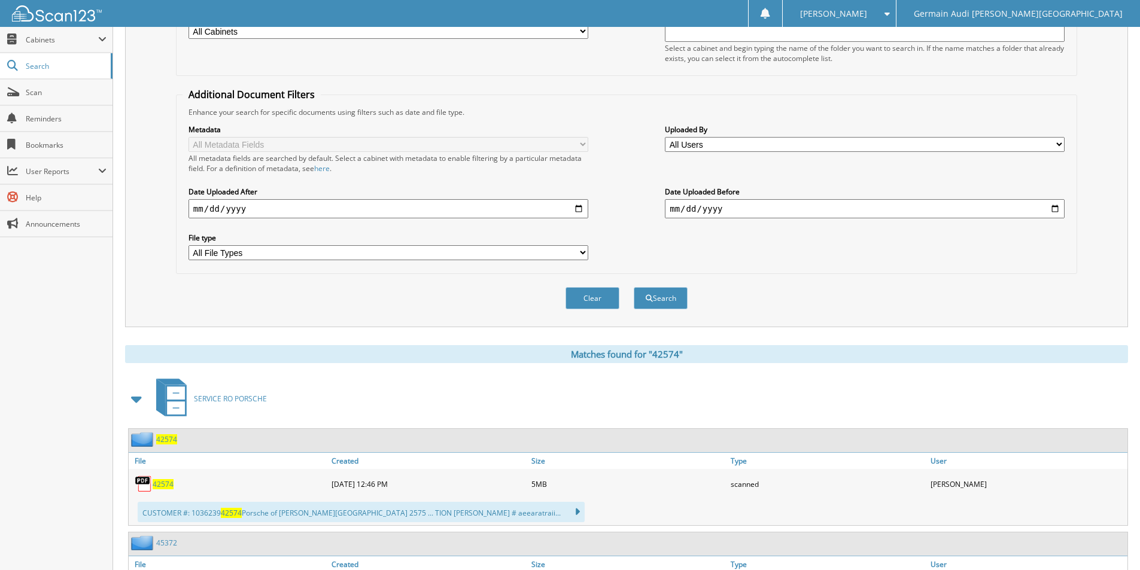 This screenshot has width=1140, height=570. Describe the element at coordinates (388, 191) in the screenshot. I see `label: Date Uploaded After` at that location.